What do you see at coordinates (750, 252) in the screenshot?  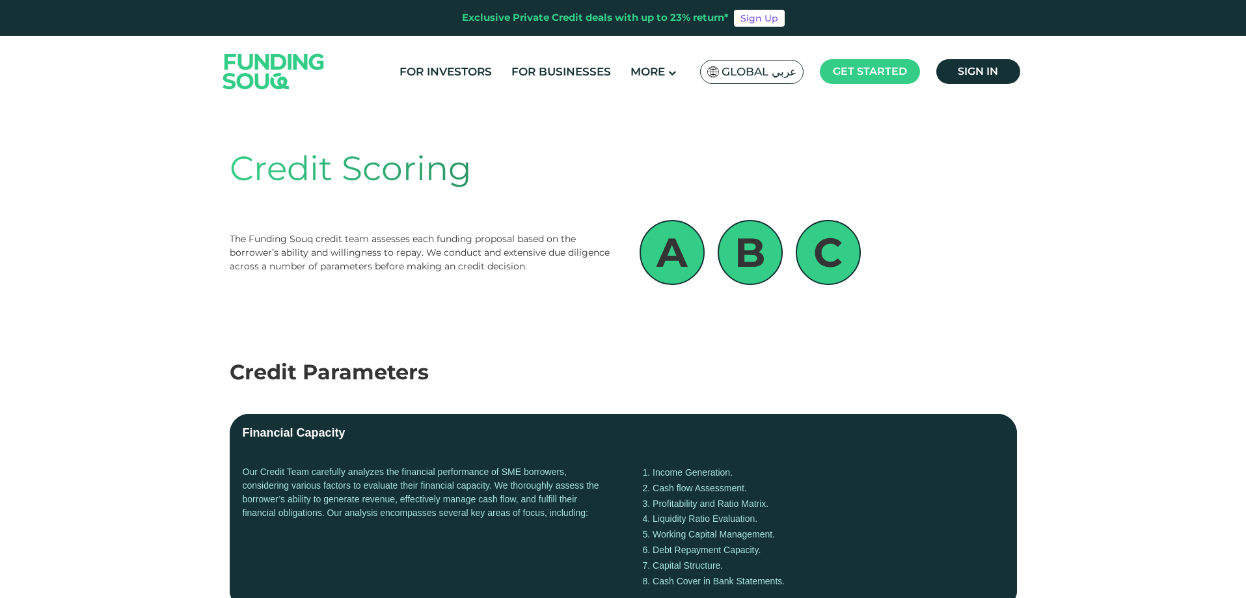 I see `div: B` at bounding box center [750, 252].